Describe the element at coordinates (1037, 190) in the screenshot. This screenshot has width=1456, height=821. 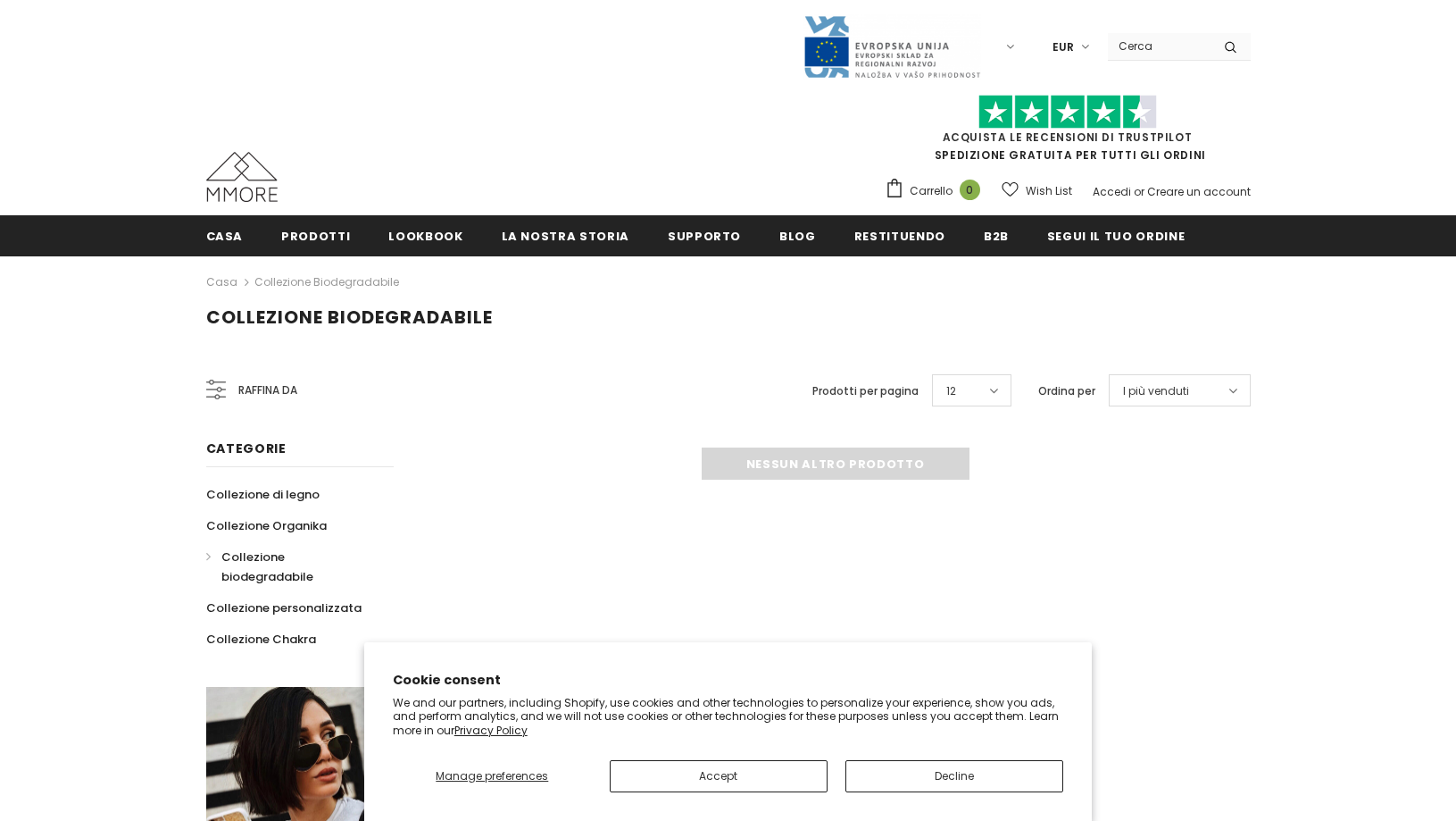
I see `a: Wish List` at that location.